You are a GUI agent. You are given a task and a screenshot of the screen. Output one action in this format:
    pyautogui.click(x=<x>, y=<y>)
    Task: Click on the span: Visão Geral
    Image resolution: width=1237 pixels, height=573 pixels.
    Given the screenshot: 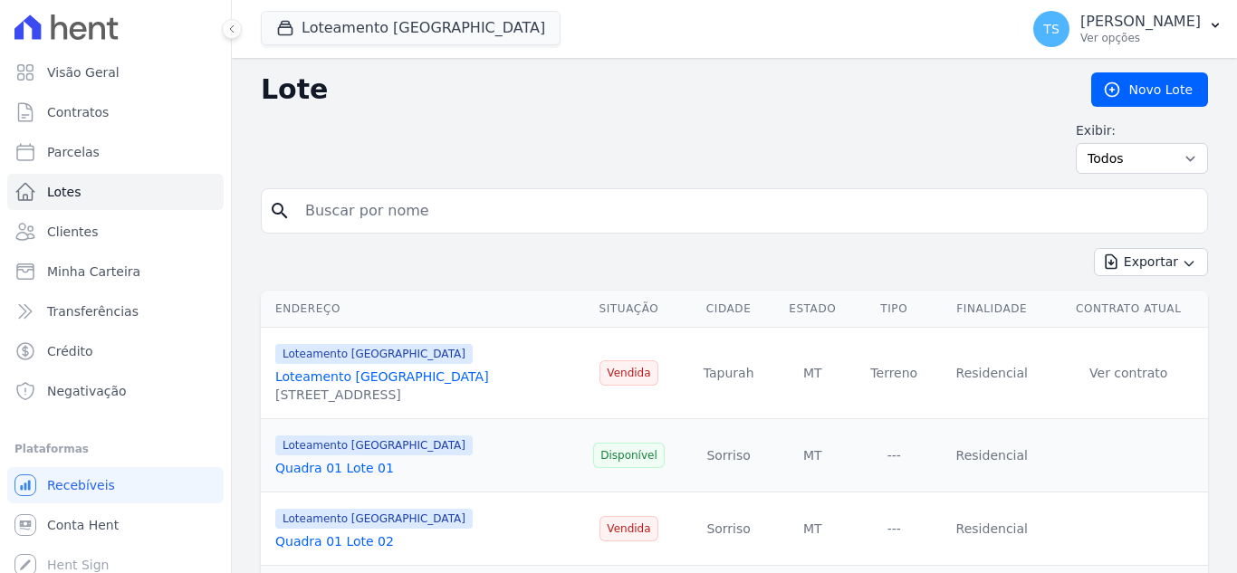 What is the action you would take?
    pyautogui.click(x=83, y=72)
    